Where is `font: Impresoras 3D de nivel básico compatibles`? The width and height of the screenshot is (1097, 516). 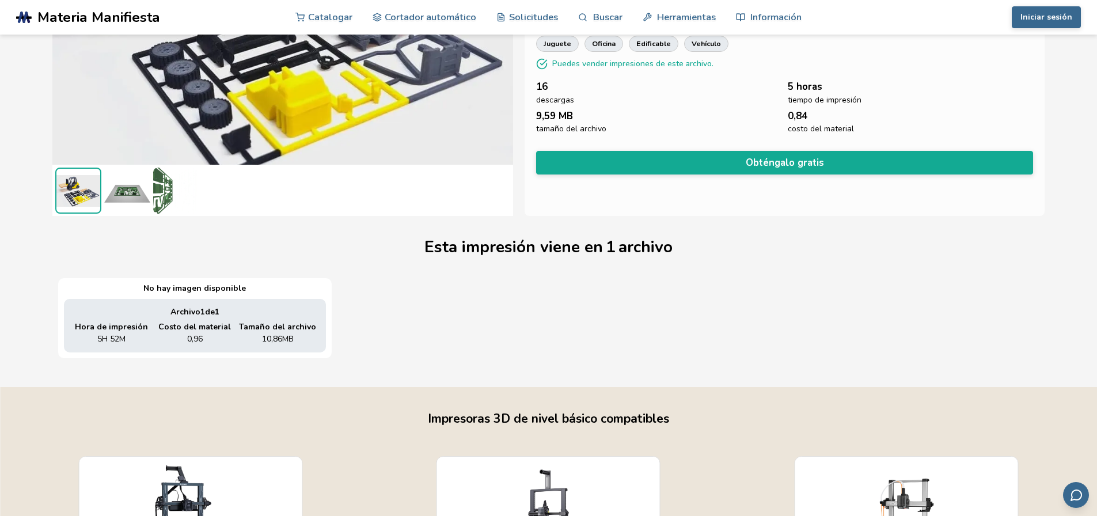
font: Impresoras 3D de nivel básico compatibles is located at coordinates (548, 419).